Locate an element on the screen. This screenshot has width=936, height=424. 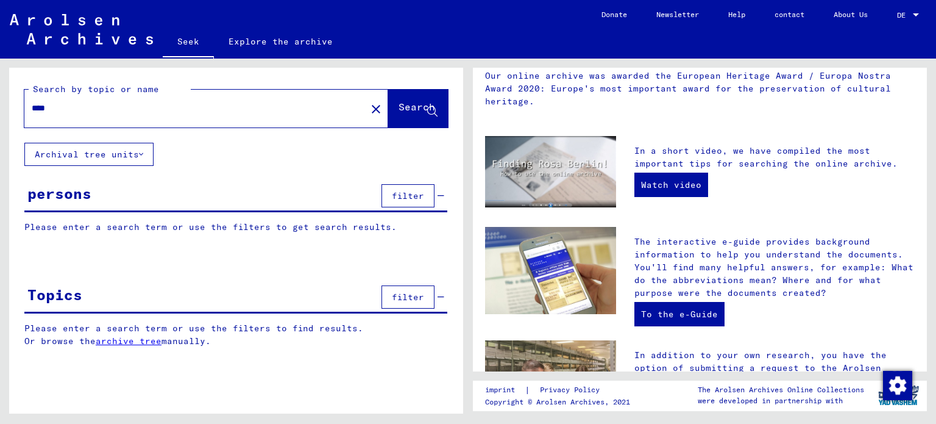
button: Search is located at coordinates (418, 108).